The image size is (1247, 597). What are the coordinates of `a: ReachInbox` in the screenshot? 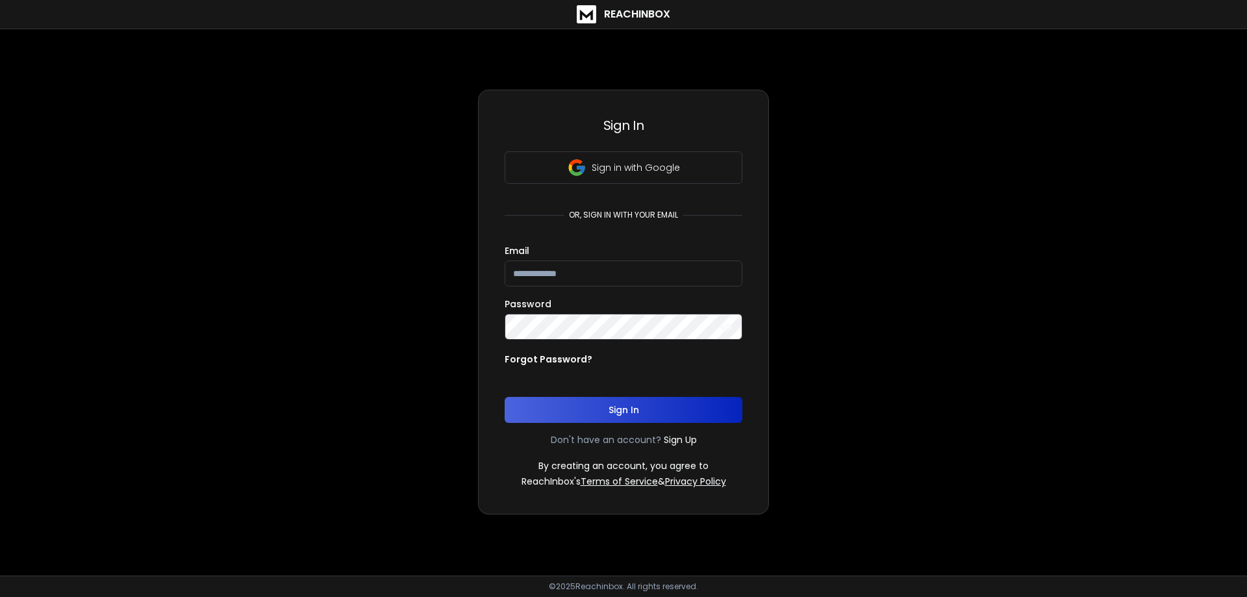 It's located at (624, 14).